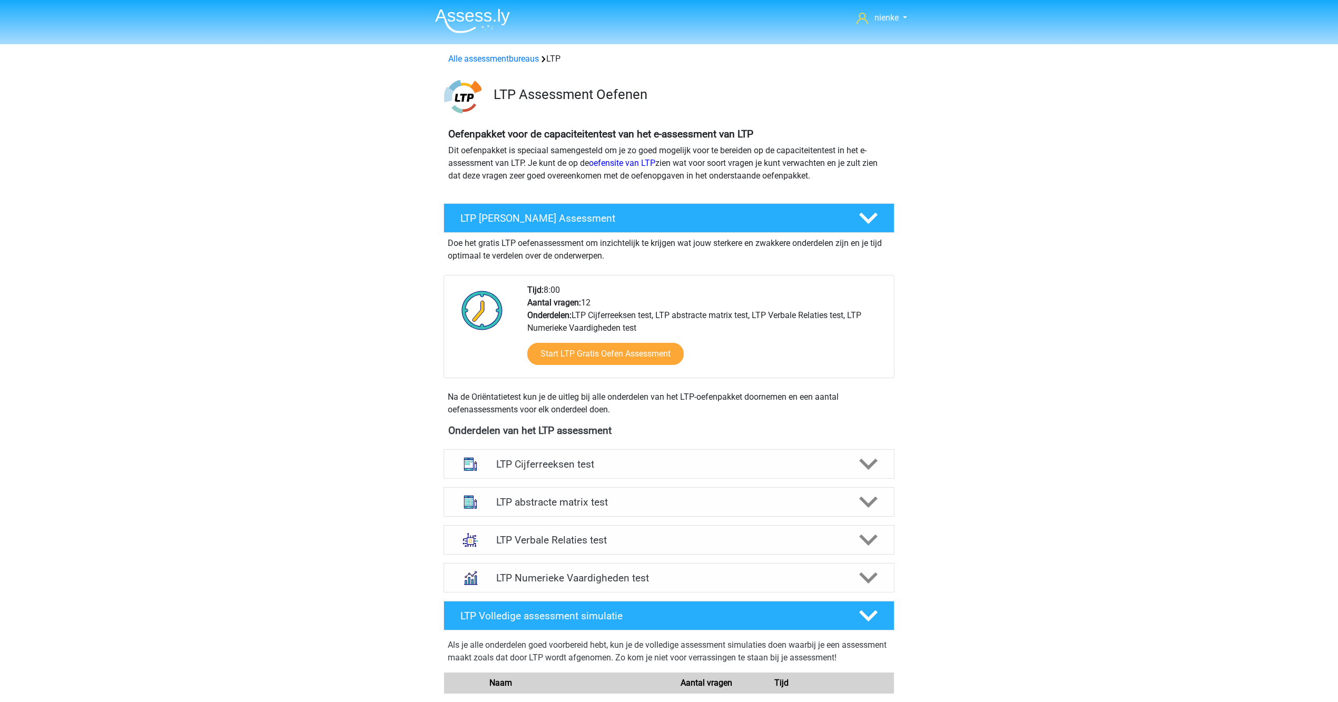 The image size is (1338, 702). What do you see at coordinates (605, 354) in the screenshot?
I see `a: Start LTP Gratis Oefen Assessment` at bounding box center [605, 354].